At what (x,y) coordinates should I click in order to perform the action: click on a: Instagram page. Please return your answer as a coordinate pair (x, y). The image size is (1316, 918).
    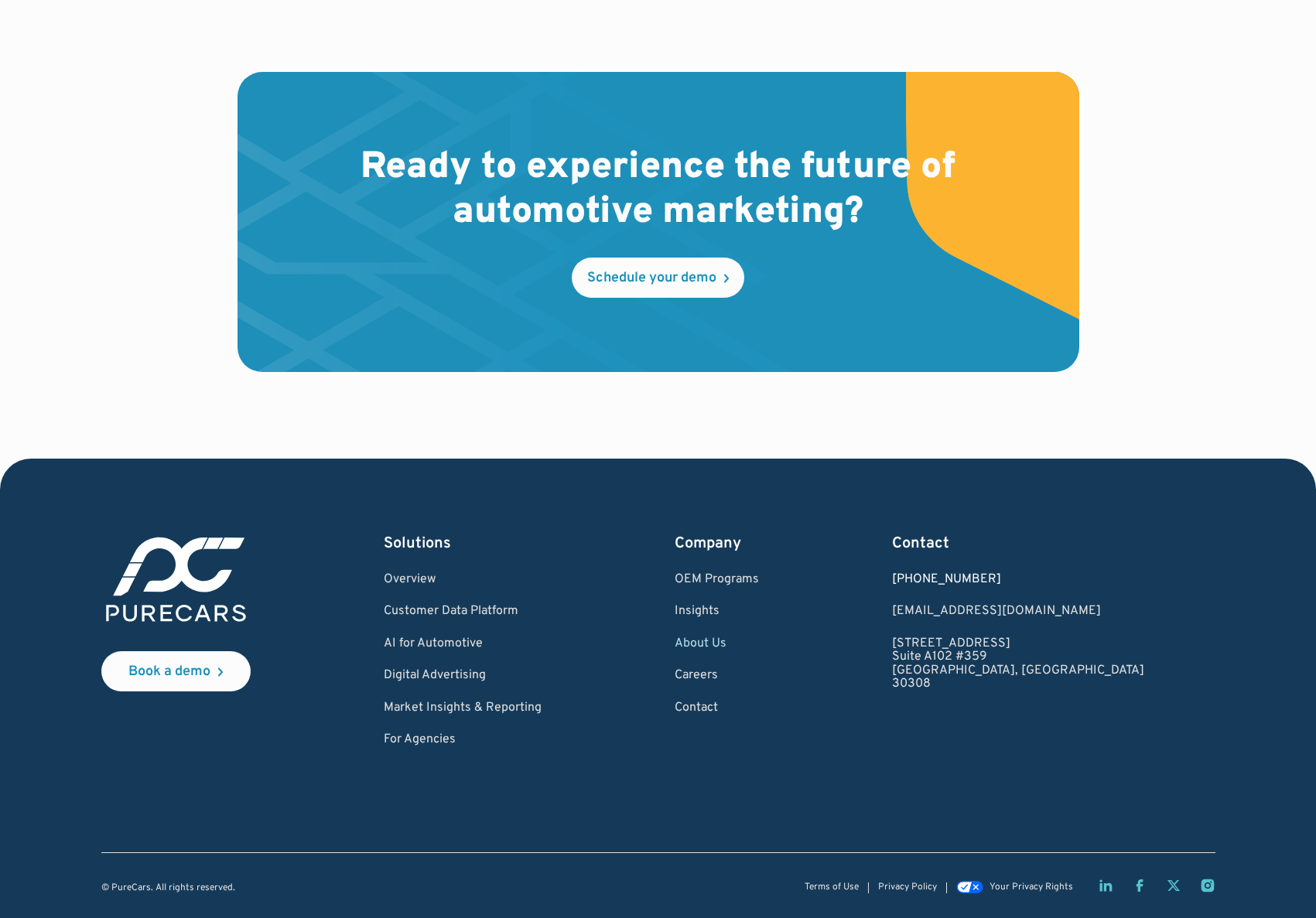
    Looking at the image, I should click on (1208, 886).